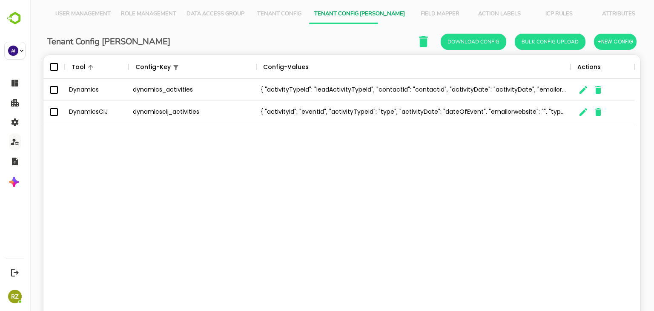  What do you see at coordinates (559, 67) in the screenshot?
I see `div: Actions` at bounding box center [559, 67].